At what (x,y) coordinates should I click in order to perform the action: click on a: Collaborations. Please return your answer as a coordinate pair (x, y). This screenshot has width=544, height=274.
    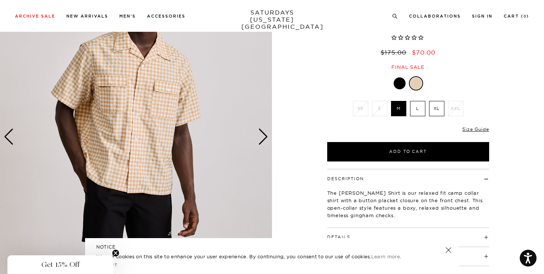
    Looking at the image, I should click on (435, 16).